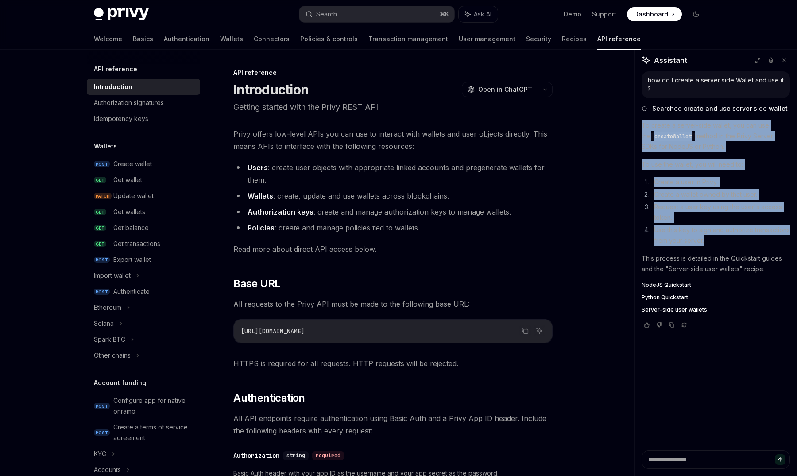 This screenshot has height=476, width=797. I want to click on span: ⌘ K, so click(444, 14).